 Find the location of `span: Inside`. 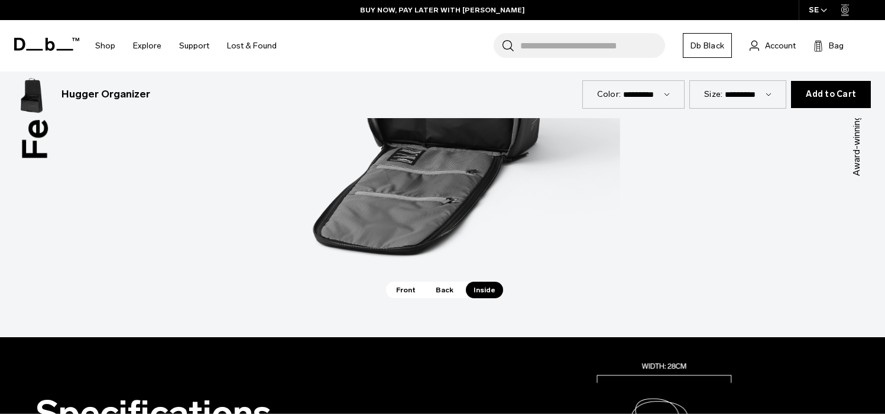

span: Inside is located at coordinates (484, 290).